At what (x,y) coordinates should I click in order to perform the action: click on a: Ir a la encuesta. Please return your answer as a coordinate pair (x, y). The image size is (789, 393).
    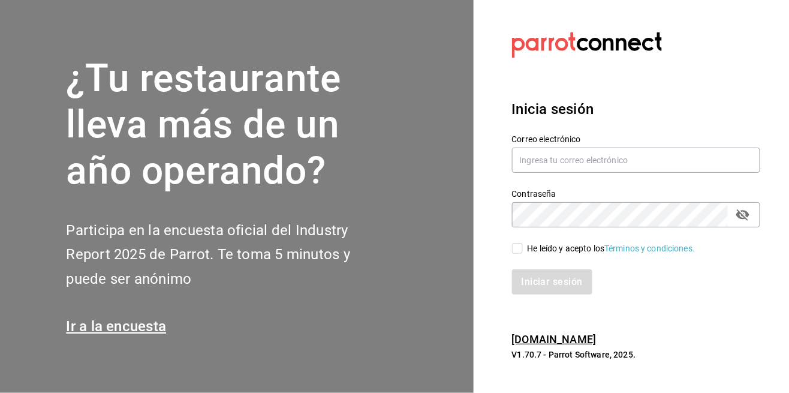
    Looking at the image, I should click on (116, 326).